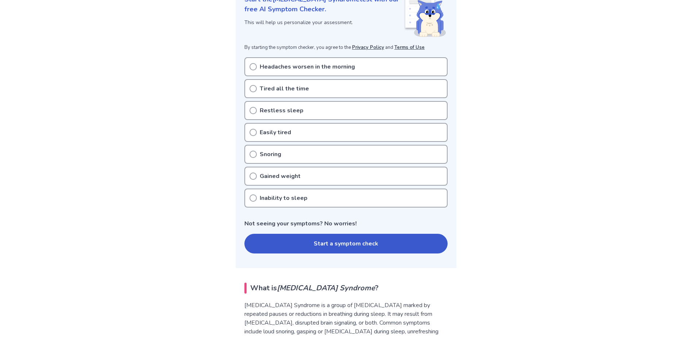 Image resolution: width=692 pixels, height=337 pixels. I want to click on p: Not seeing your symptoms? No worries!, so click(346, 224).